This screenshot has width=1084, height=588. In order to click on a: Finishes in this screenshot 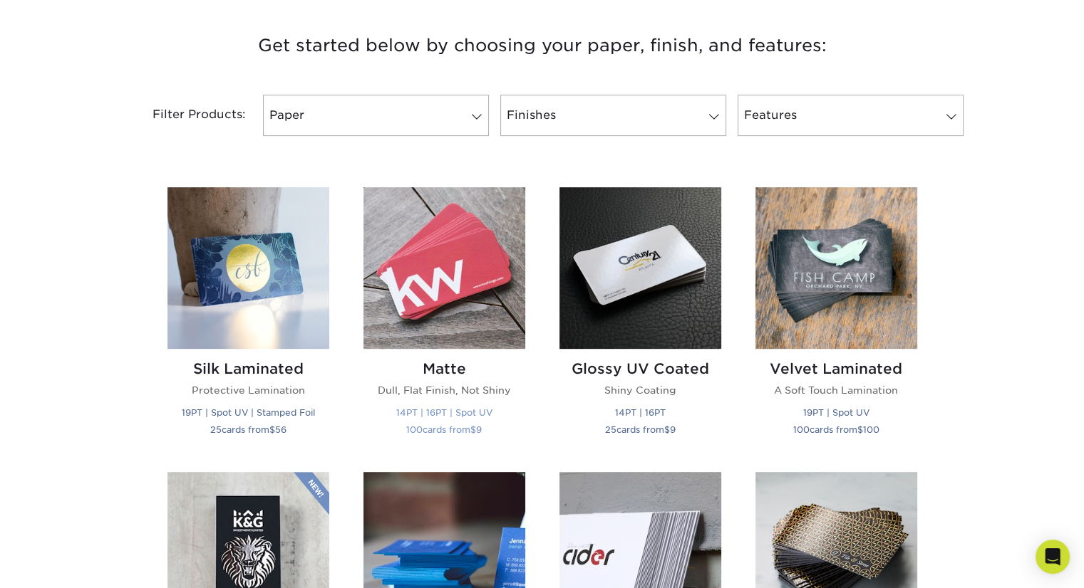, I will do `click(613, 115)`.